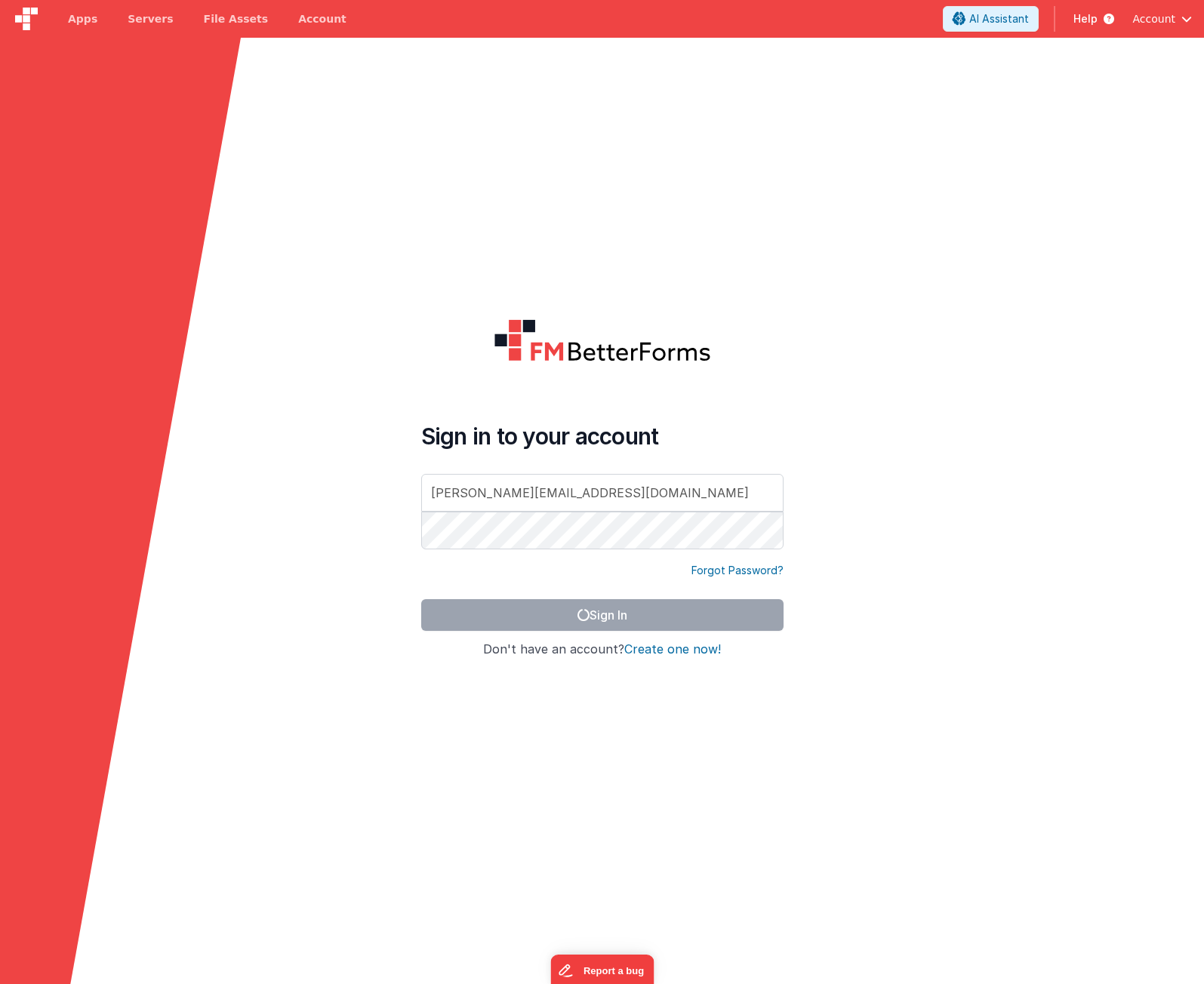  I want to click on span: Servers, so click(150, 19).